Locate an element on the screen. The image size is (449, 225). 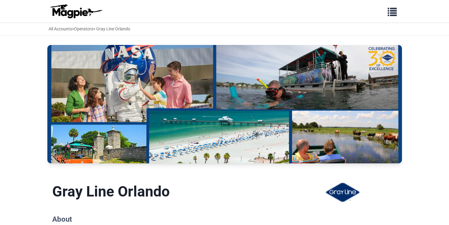
a: Operators is located at coordinates (83, 29).